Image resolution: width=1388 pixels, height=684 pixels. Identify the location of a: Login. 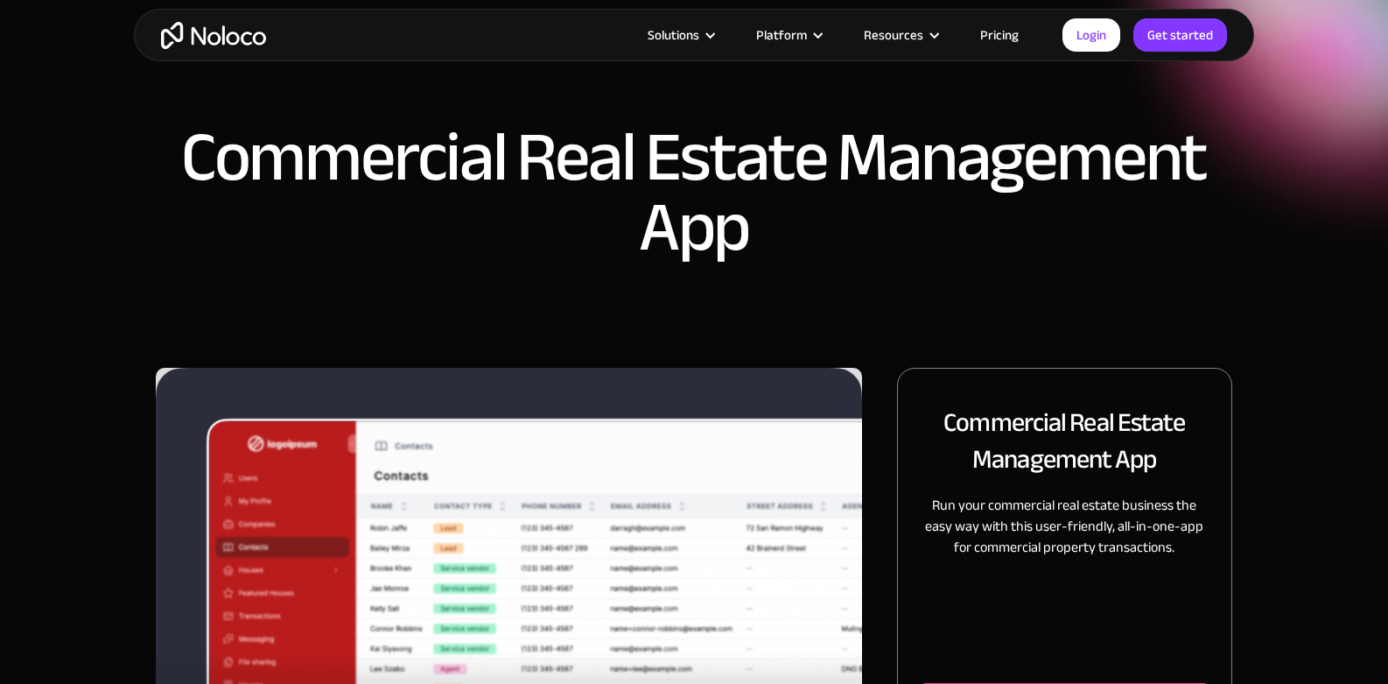
(1092, 35).